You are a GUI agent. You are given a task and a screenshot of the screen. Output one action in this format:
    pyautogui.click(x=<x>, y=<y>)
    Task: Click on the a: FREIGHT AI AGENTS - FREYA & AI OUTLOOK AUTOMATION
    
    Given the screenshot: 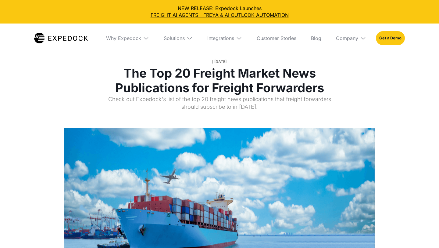 What is the action you would take?
    pyautogui.click(x=220, y=15)
    